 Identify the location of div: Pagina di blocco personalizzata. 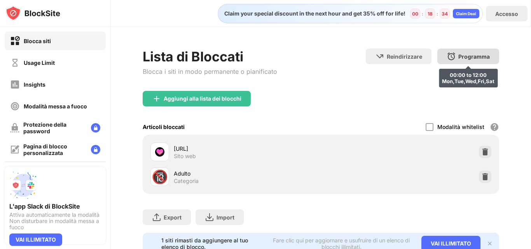
(54, 150).